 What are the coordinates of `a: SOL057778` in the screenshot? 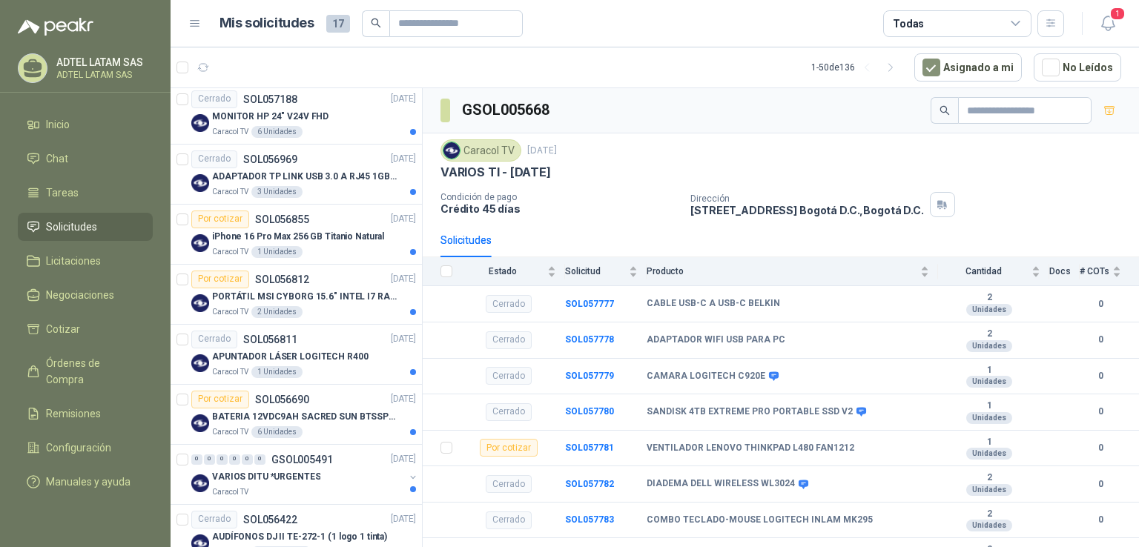 It's located at (589, 340).